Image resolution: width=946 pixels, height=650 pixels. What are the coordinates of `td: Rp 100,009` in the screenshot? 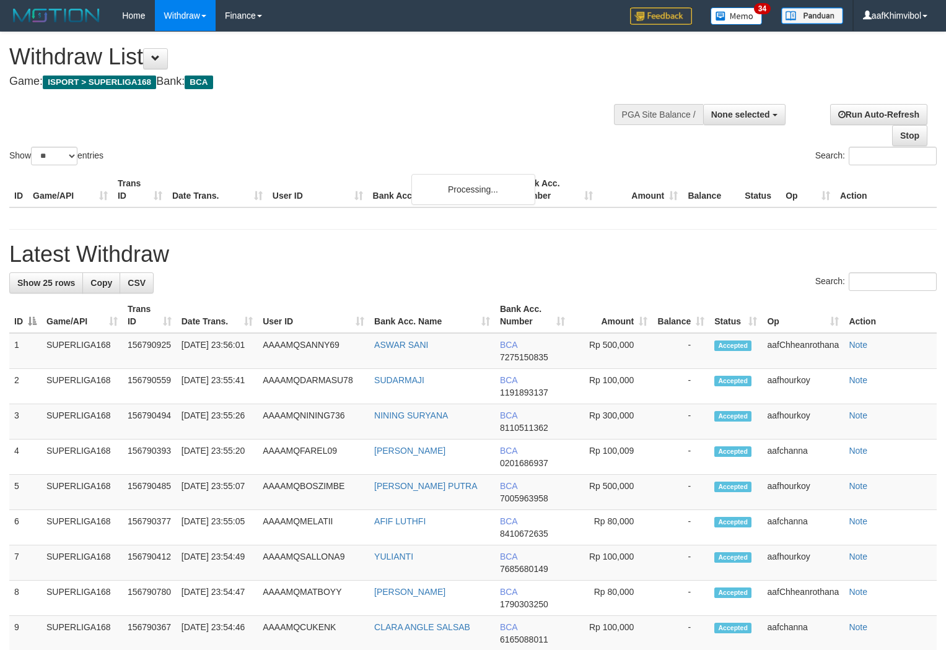 It's located at (611, 457).